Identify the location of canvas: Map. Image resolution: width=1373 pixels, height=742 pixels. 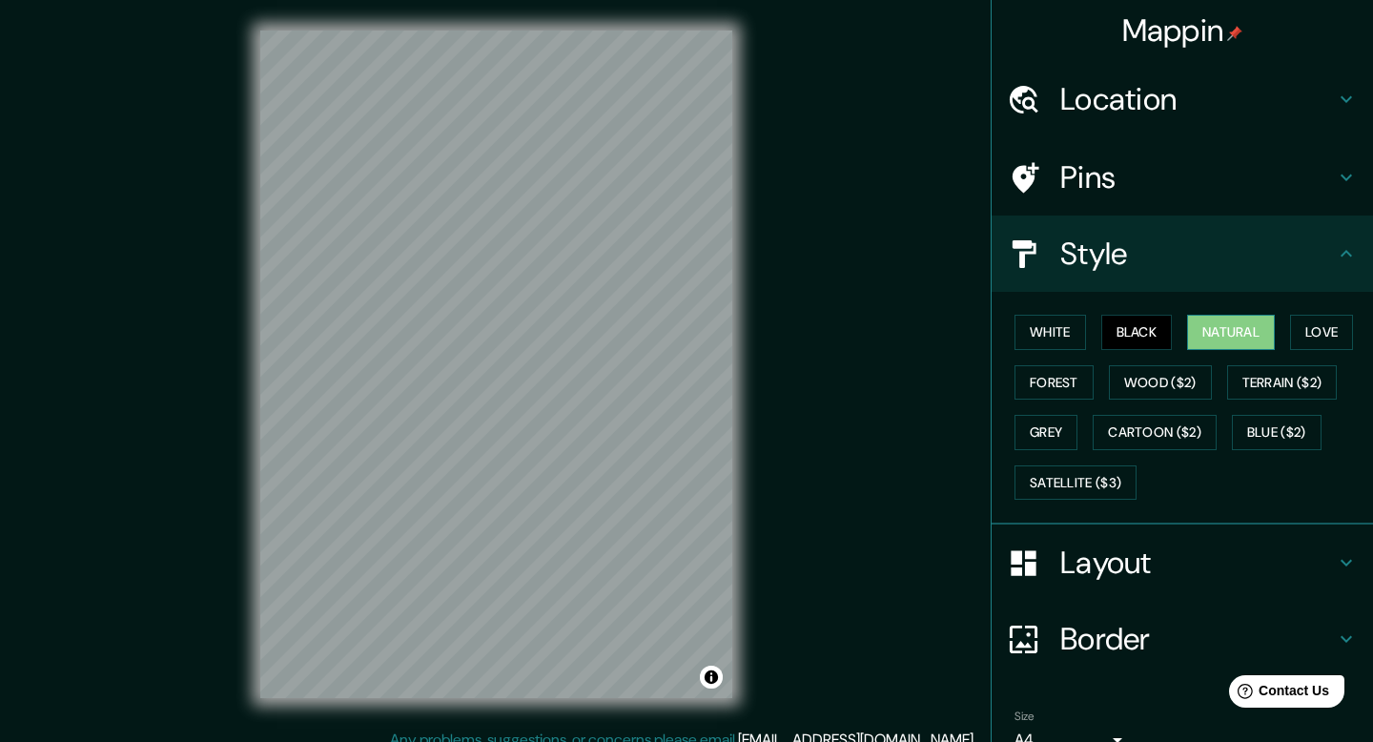
(496, 364).